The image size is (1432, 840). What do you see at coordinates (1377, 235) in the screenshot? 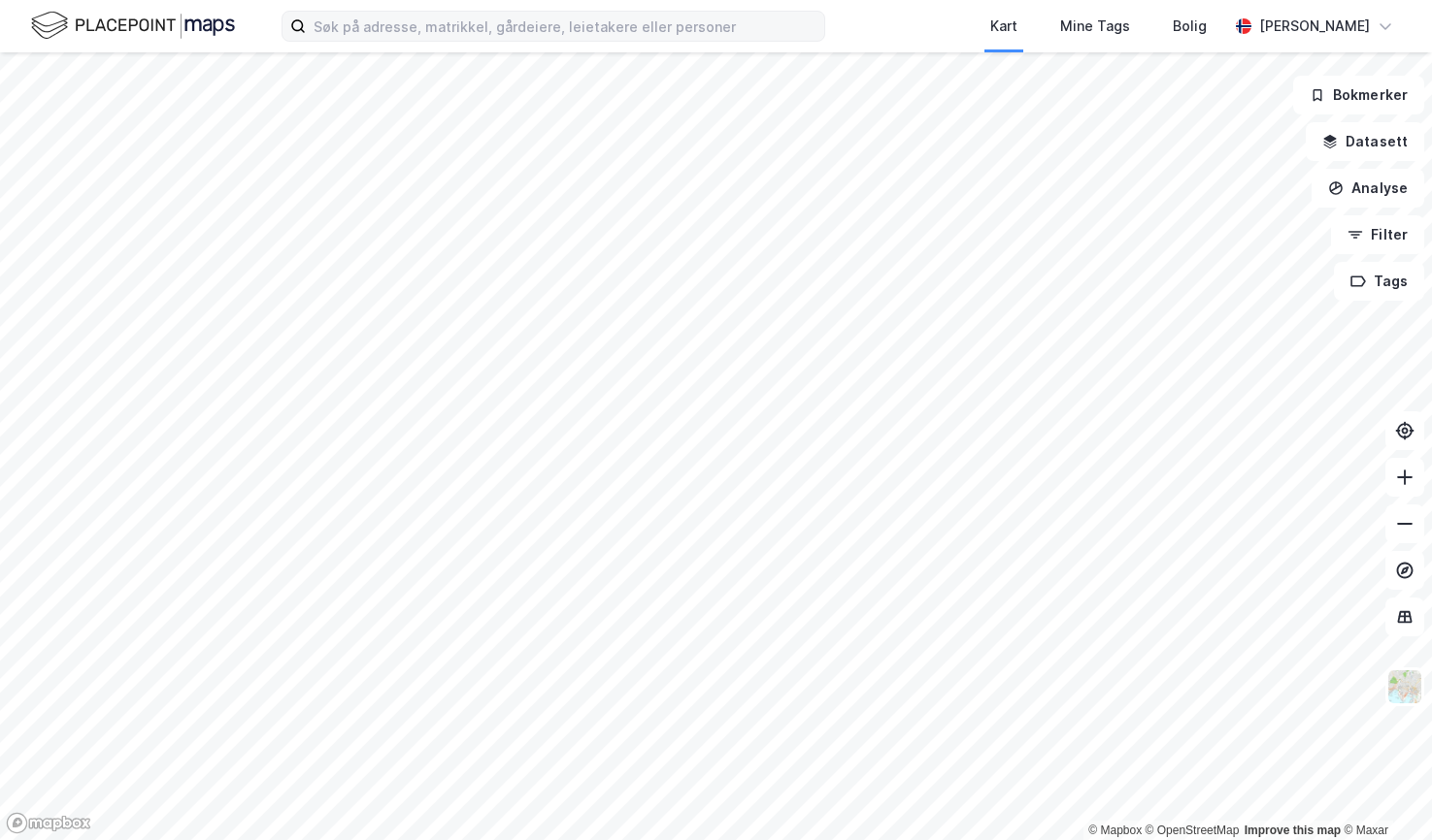
I see `button: Filter` at bounding box center [1377, 235].